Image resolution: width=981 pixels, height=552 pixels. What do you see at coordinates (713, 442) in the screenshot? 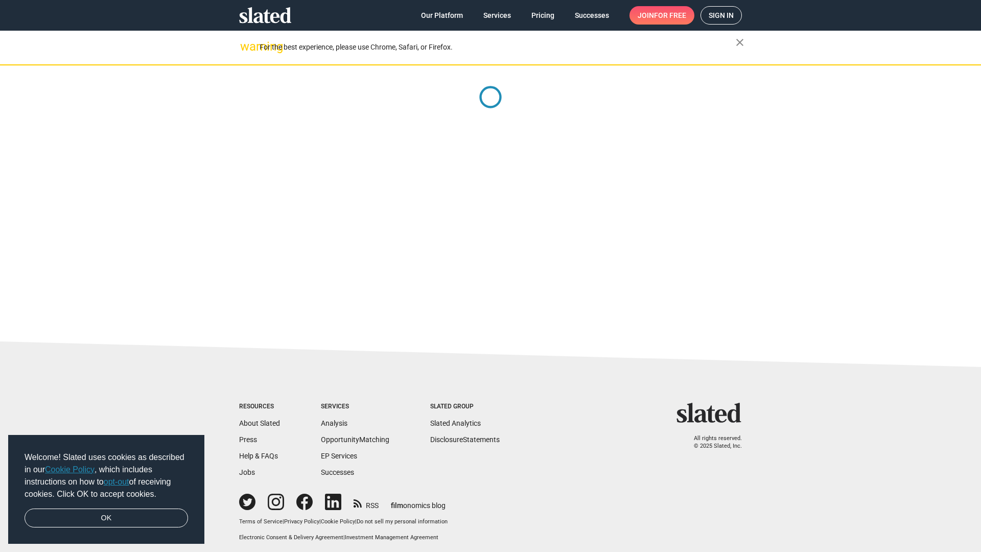
I see `p: All rights reserved. © 2025 Slated, Inc.` at bounding box center [713, 442].